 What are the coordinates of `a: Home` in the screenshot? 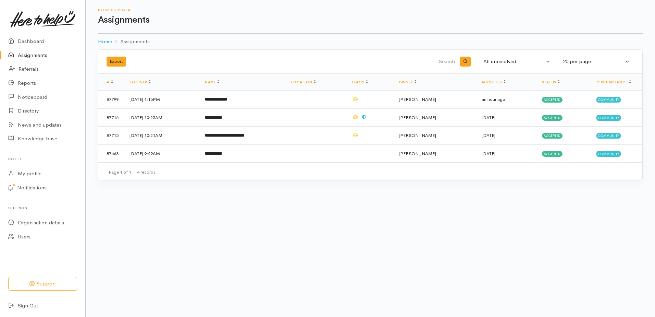 It's located at (105, 41).